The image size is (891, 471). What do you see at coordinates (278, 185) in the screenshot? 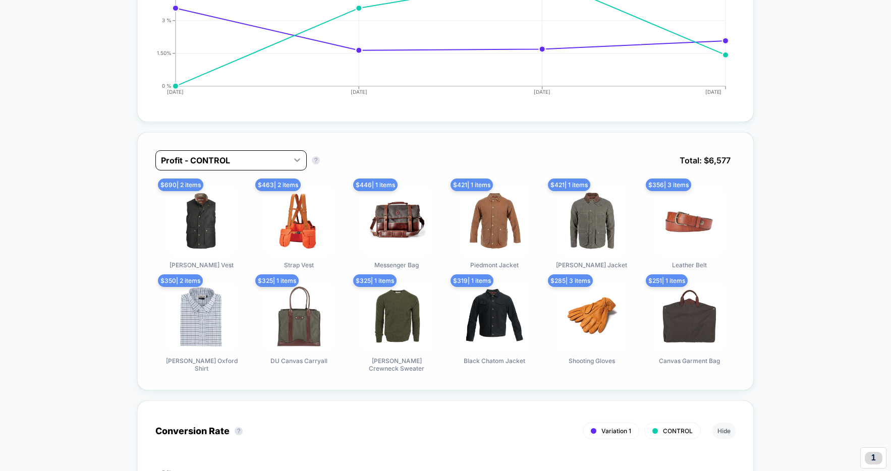
I see `span: $ 463 | 2 items` at bounding box center [278, 185].